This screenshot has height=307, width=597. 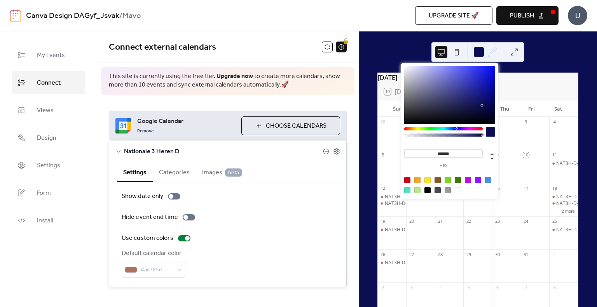 I want to click on div: Default calendar color, so click(x=153, y=254).